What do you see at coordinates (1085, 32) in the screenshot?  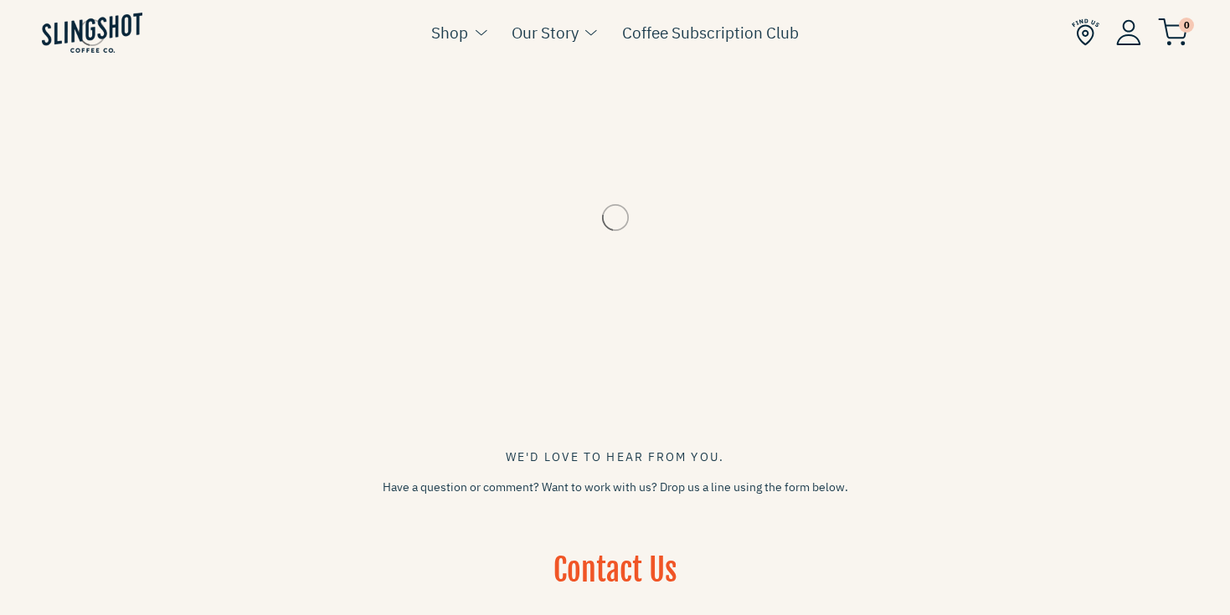 I see `img: Find Us` at bounding box center [1085, 32].